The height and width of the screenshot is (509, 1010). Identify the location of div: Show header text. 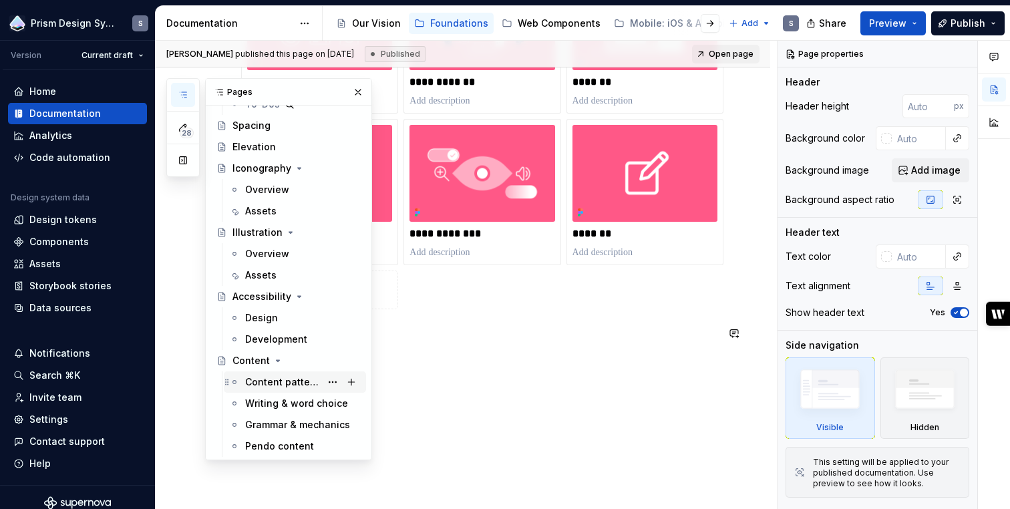
(825, 313).